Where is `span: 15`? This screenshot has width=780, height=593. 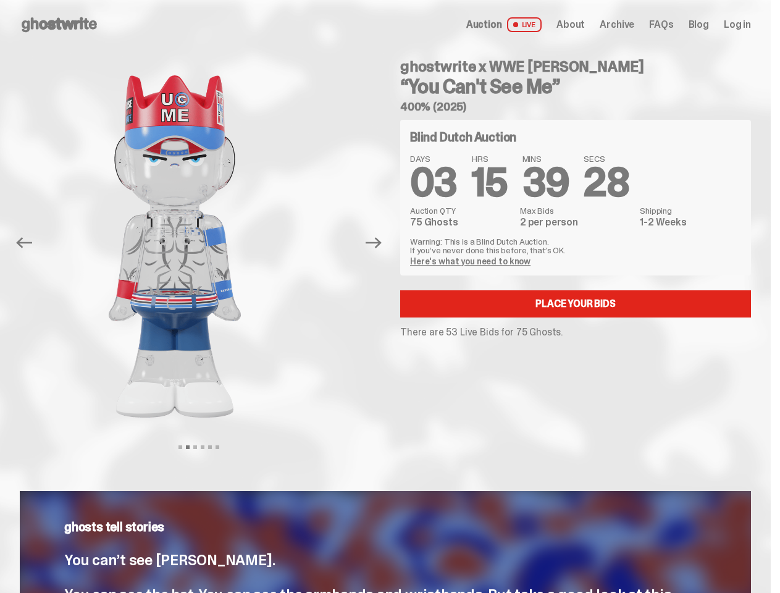 span: 15 is located at coordinates (490, 182).